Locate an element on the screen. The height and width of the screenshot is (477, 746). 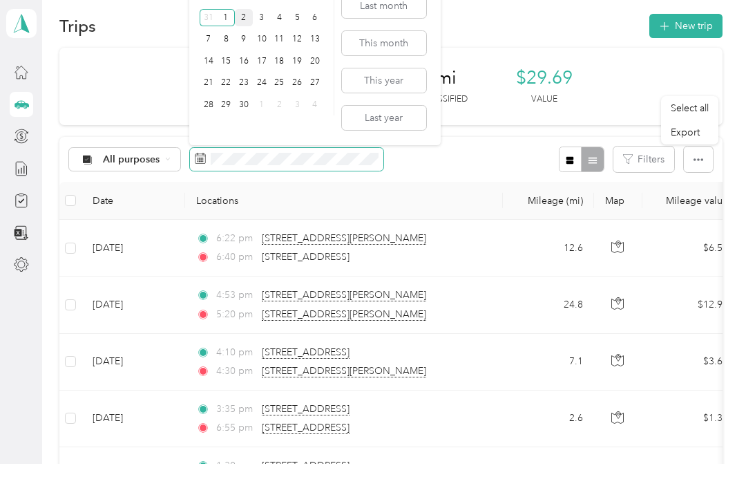
td: 7.1 is located at coordinates (548, 375).